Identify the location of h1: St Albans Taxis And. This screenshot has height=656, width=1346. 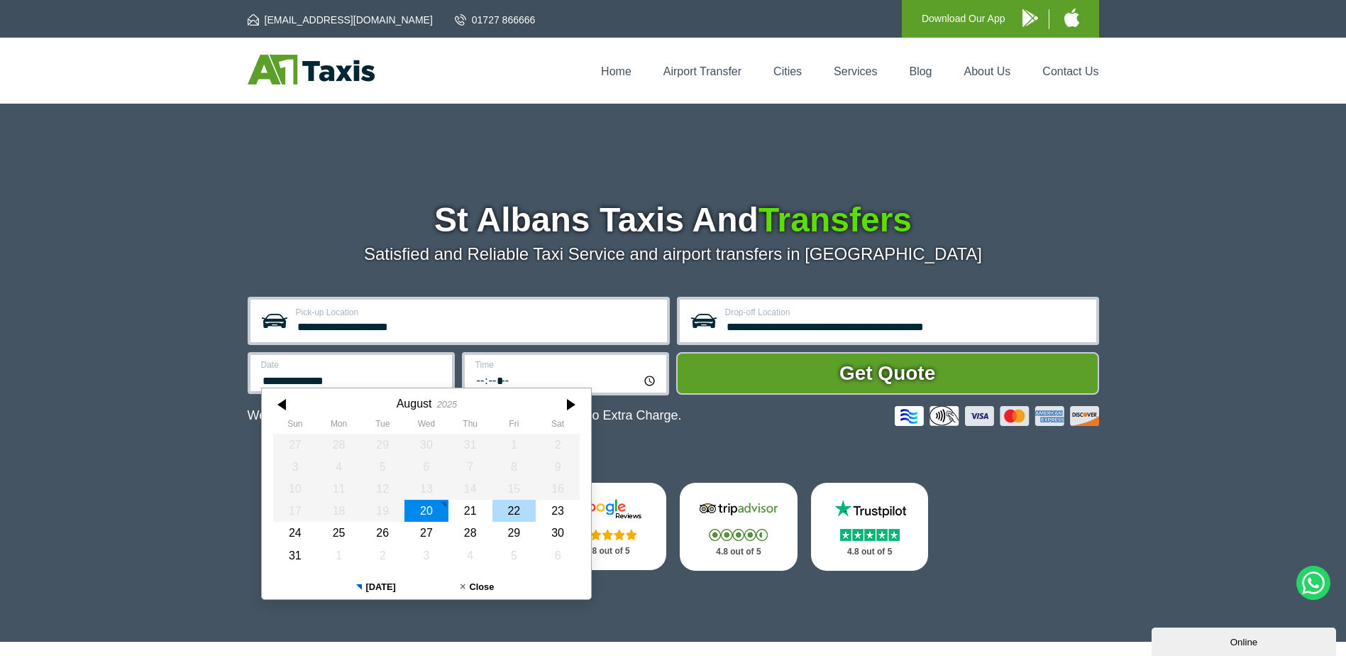
(673, 220).